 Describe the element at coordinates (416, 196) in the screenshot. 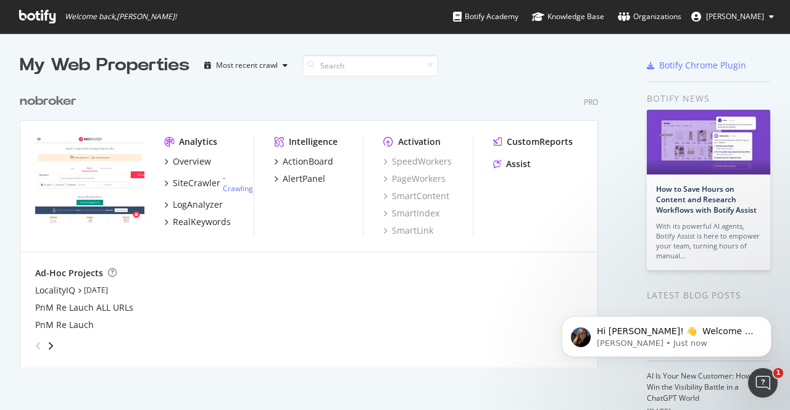

I see `div: SmartContent` at that location.